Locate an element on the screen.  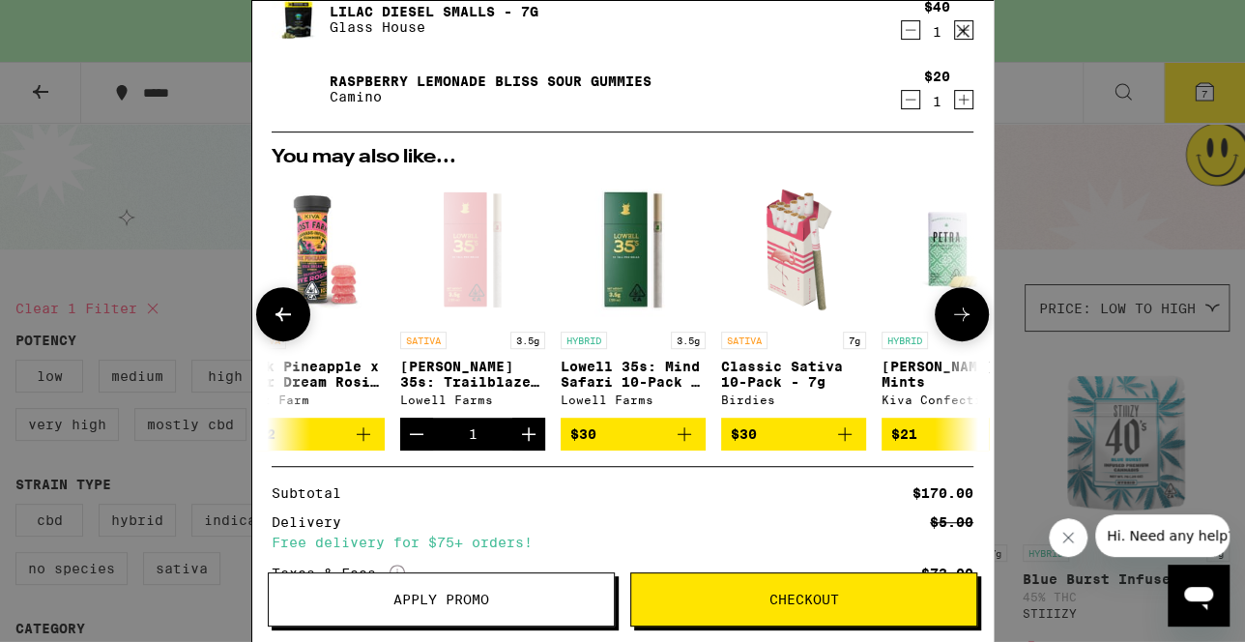
button: Apply Promo is located at coordinates (441, 599).